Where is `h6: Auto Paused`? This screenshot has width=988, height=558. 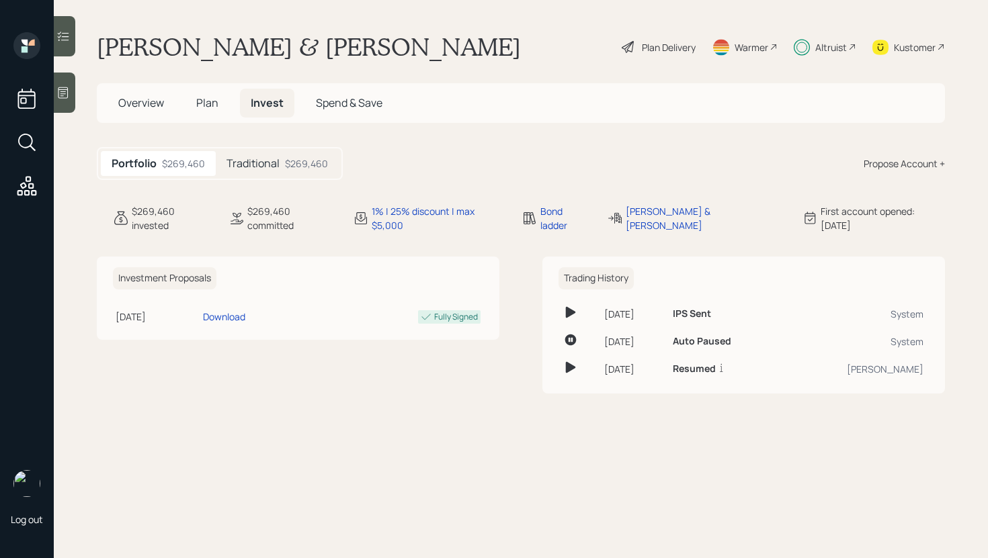 h6: Auto Paused is located at coordinates (701, 341).